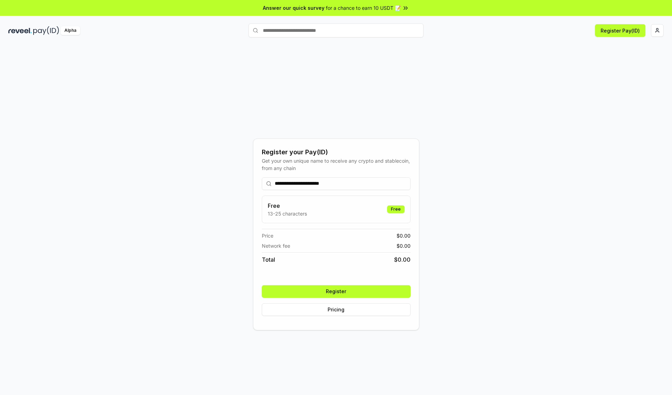 Image resolution: width=672 pixels, height=395 pixels. What do you see at coordinates (336, 292) in the screenshot?
I see `button: Register` at bounding box center [336, 292].